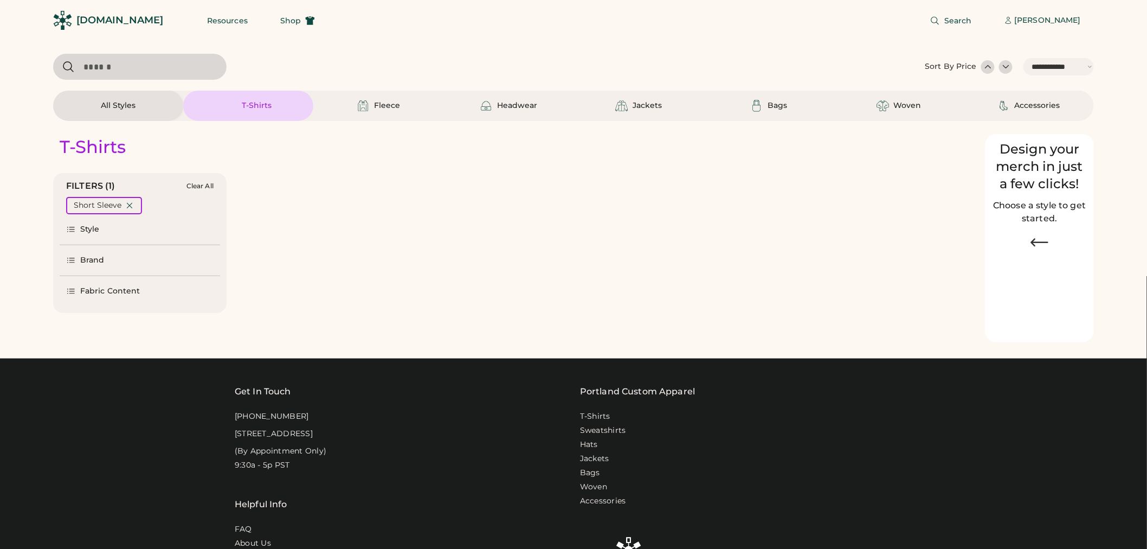 The width and height of the screenshot is (1147, 549). Describe the element at coordinates (387, 106) in the screenshot. I see `div: Fleece` at that location.